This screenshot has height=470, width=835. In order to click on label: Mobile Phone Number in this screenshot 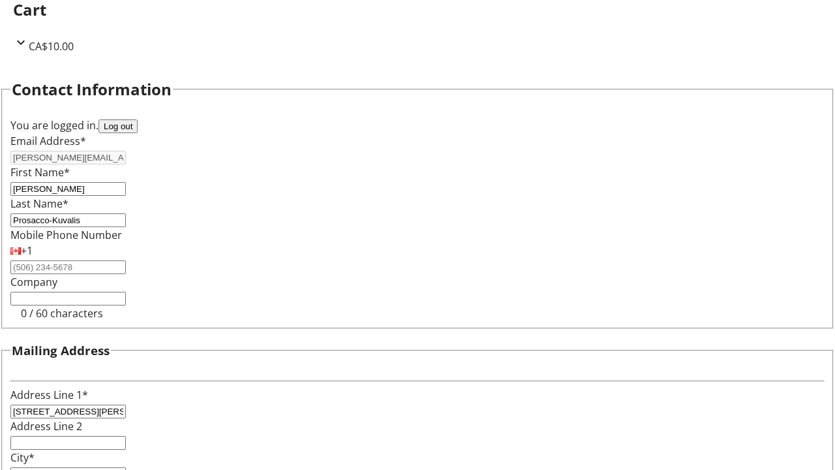, I will do `click(66, 235)`.